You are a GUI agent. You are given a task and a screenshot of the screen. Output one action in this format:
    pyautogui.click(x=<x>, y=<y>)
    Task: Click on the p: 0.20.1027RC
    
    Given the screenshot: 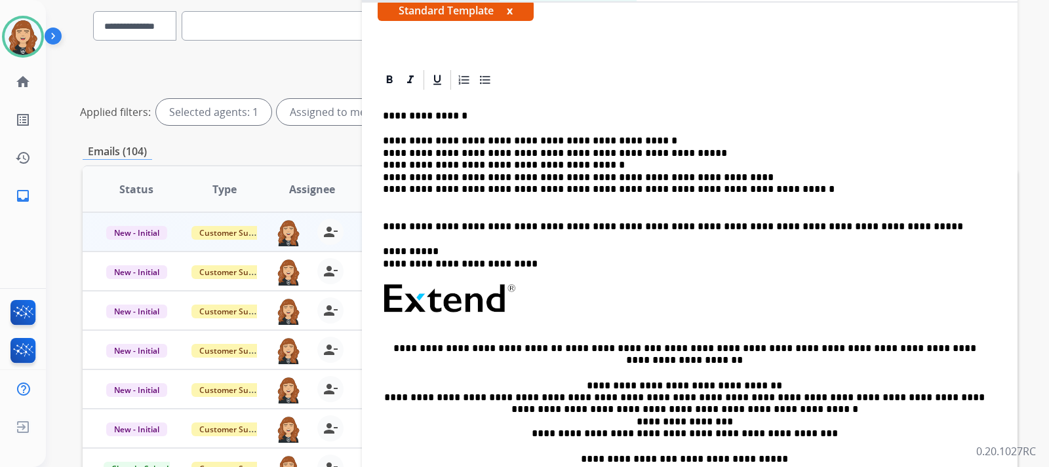 What is the action you would take?
    pyautogui.click(x=1006, y=452)
    